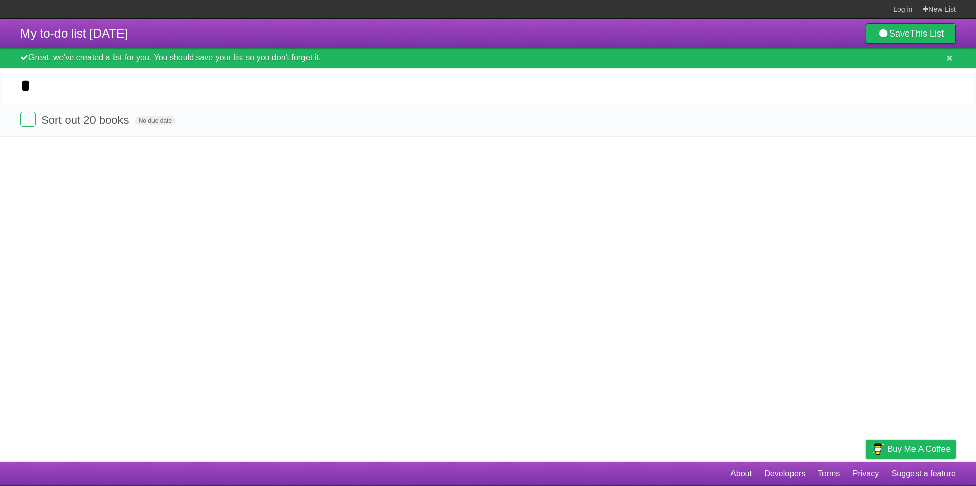  Describe the element at coordinates (28, 119) in the screenshot. I see `label: Done` at that location.